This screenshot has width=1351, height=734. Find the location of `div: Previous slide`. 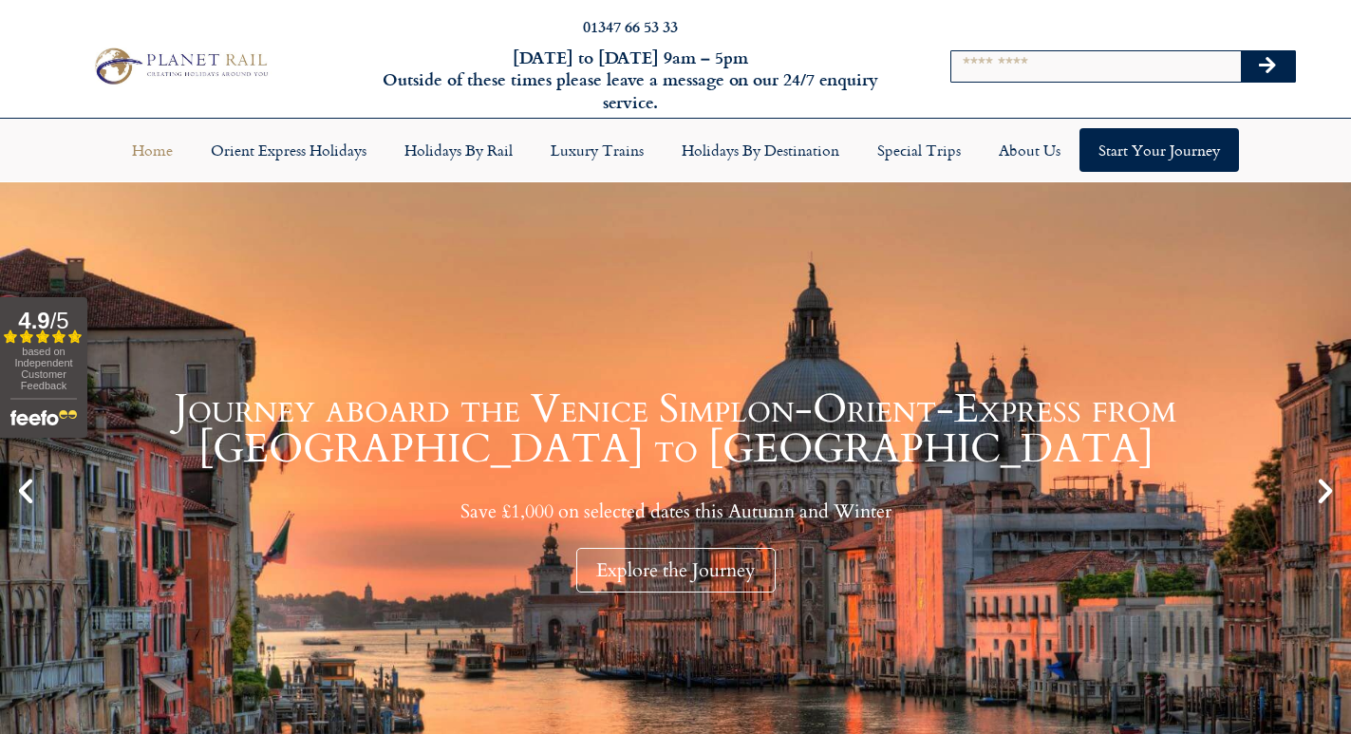

div: Previous slide is located at coordinates (26, 491).